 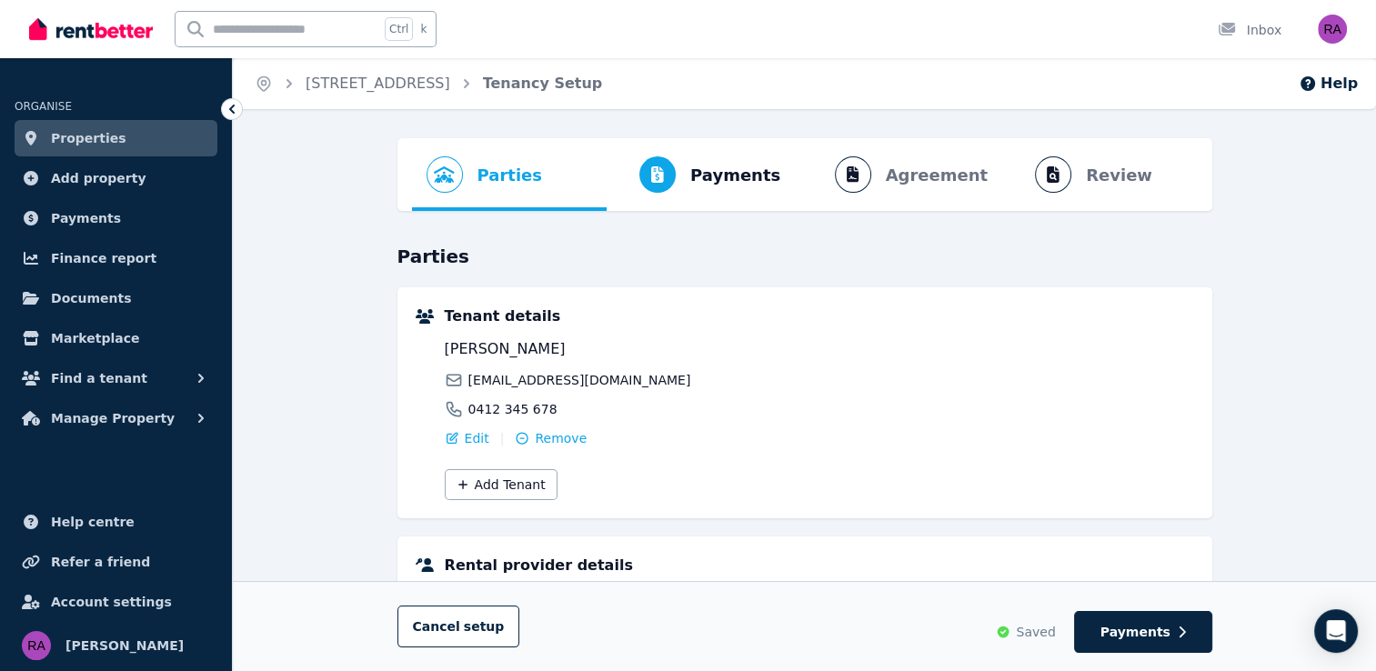 I want to click on button: Cancelsetup, so click(x=458, y=626).